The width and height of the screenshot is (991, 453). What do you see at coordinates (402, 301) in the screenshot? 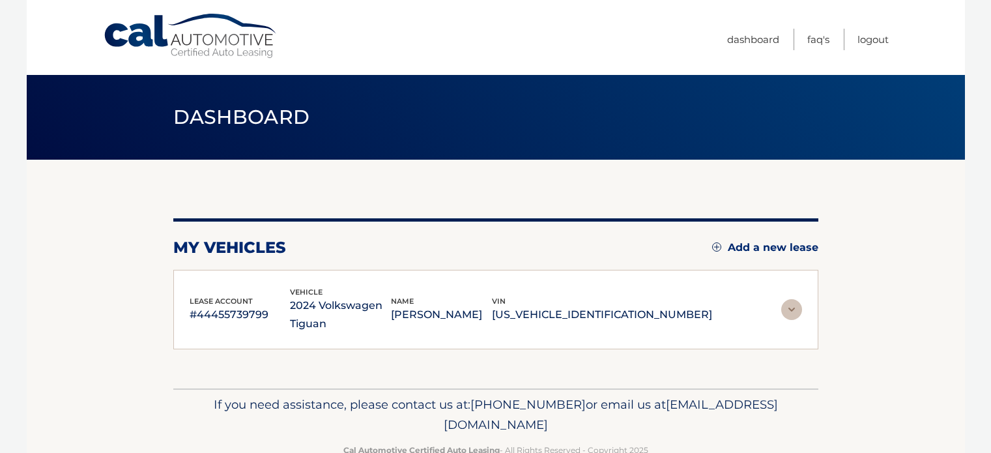
I see `span: name` at bounding box center [402, 301].